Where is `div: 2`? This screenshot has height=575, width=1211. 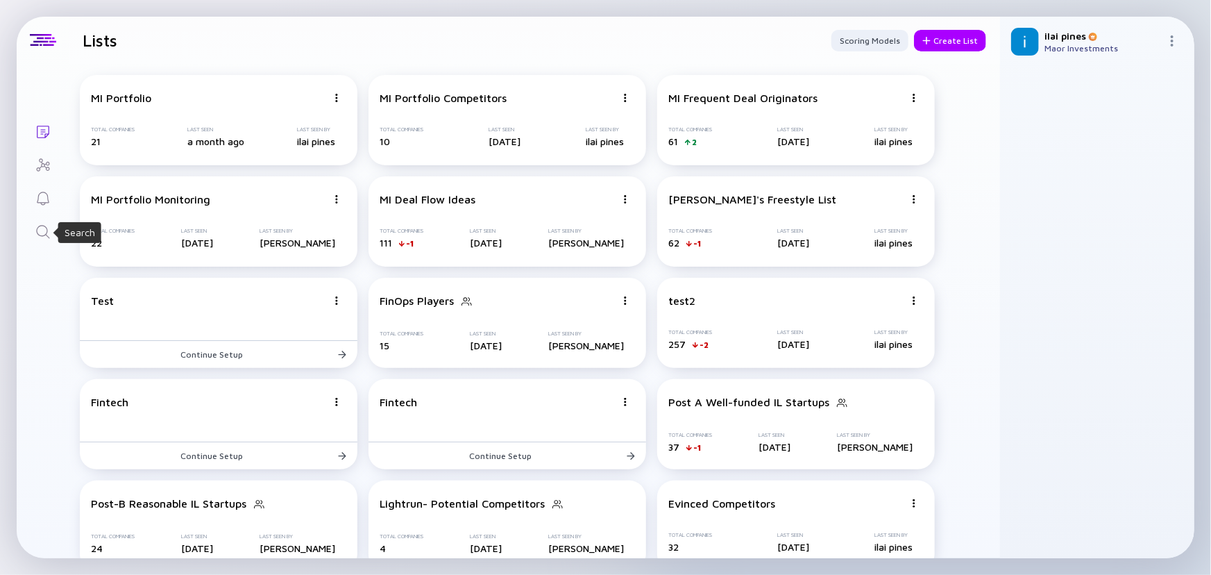
div: 2 is located at coordinates (694, 142).